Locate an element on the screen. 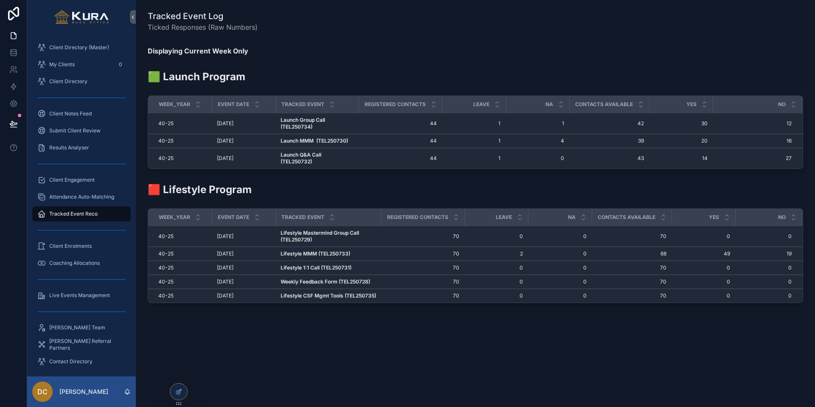  a: 68 is located at coordinates (632, 254).